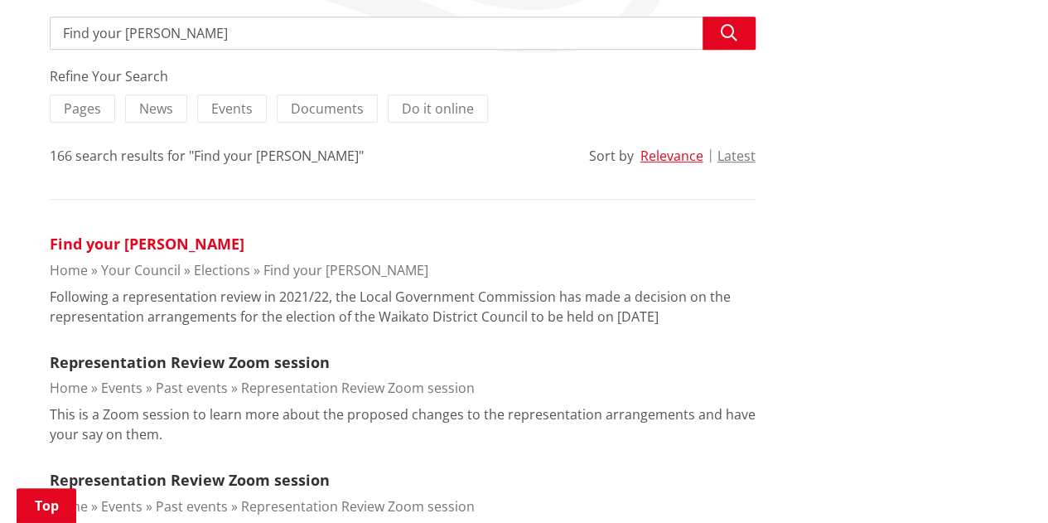  Describe the element at coordinates (141, 270) in the screenshot. I see `a: Your Council` at that location.